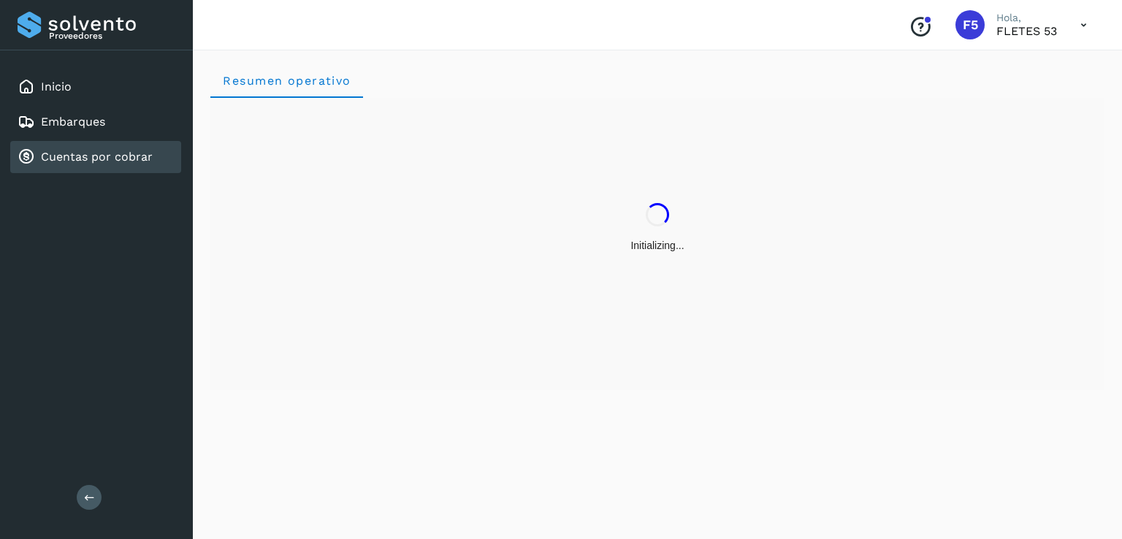 The image size is (1122, 539). What do you see at coordinates (73, 121) in the screenshot?
I see `a: Embarques` at bounding box center [73, 121].